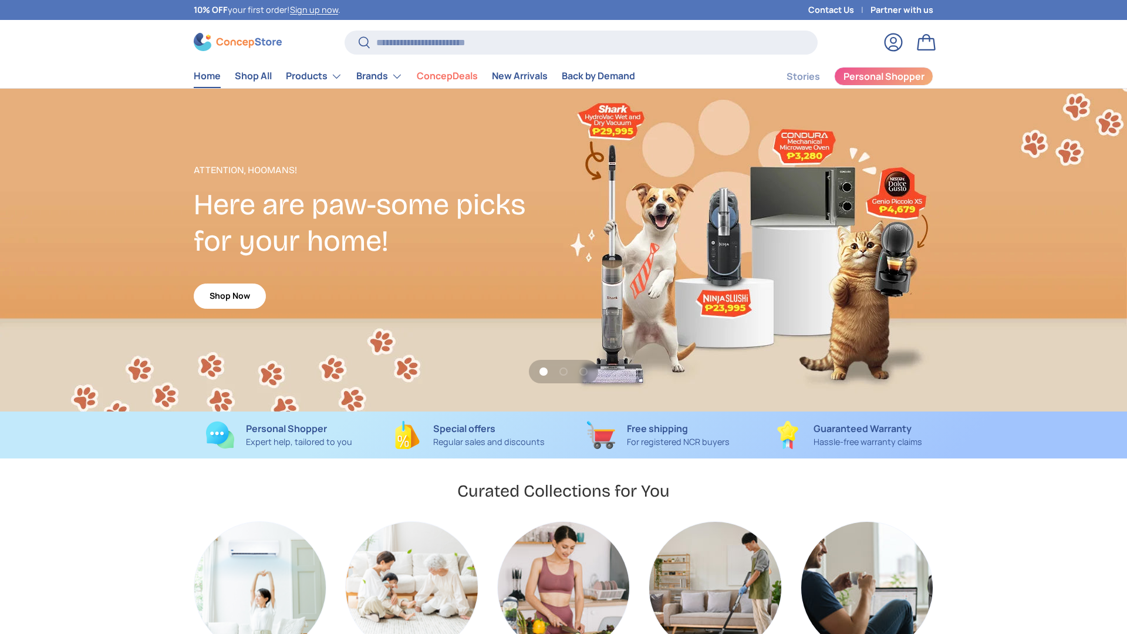 This screenshot has height=634, width=1127. I want to click on a: Special offers Regular sales and discounts, so click(469, 435).